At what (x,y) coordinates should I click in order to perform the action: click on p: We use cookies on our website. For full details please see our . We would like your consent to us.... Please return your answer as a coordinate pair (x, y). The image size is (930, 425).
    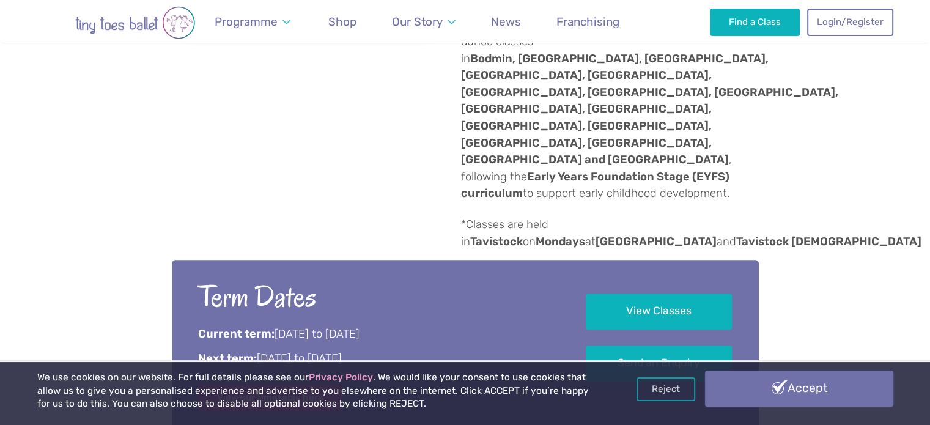
    Looking at the image, I should click on (315, 391).